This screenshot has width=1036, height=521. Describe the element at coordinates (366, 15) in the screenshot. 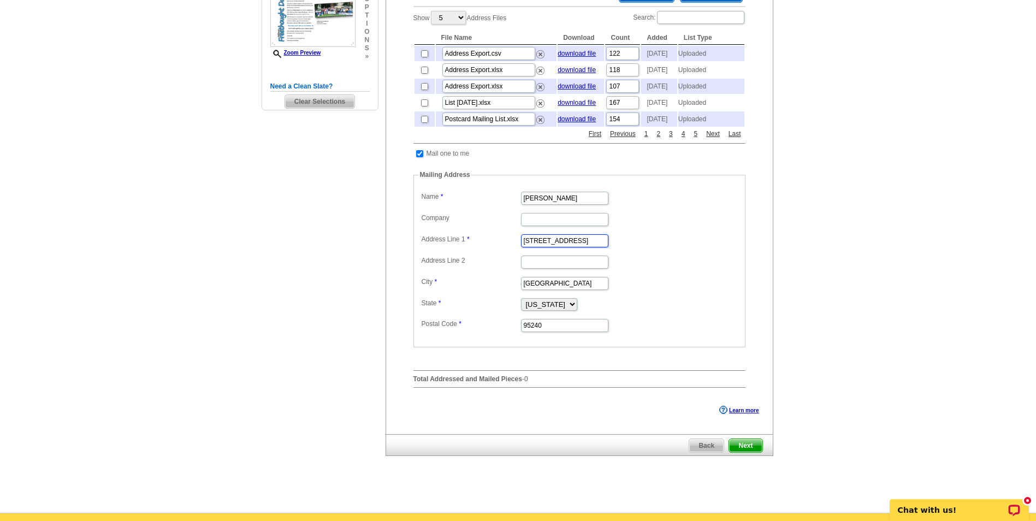

I see `span: t` at that location.